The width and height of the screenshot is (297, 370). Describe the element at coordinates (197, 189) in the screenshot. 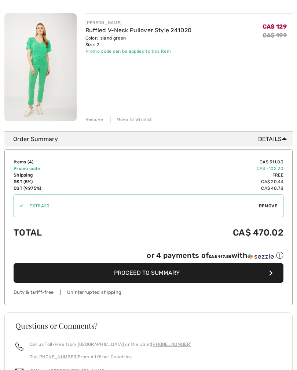

I see `td: CA$ 40.78` at that location.